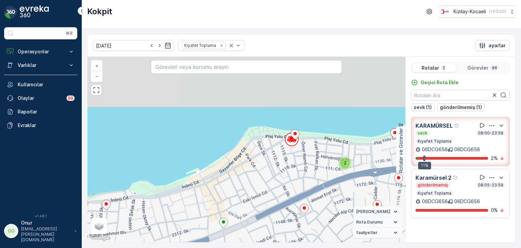 The height and width of the screenshot is (248, 521). I want to click on a: Kullanıcılar, so click(41, 85).